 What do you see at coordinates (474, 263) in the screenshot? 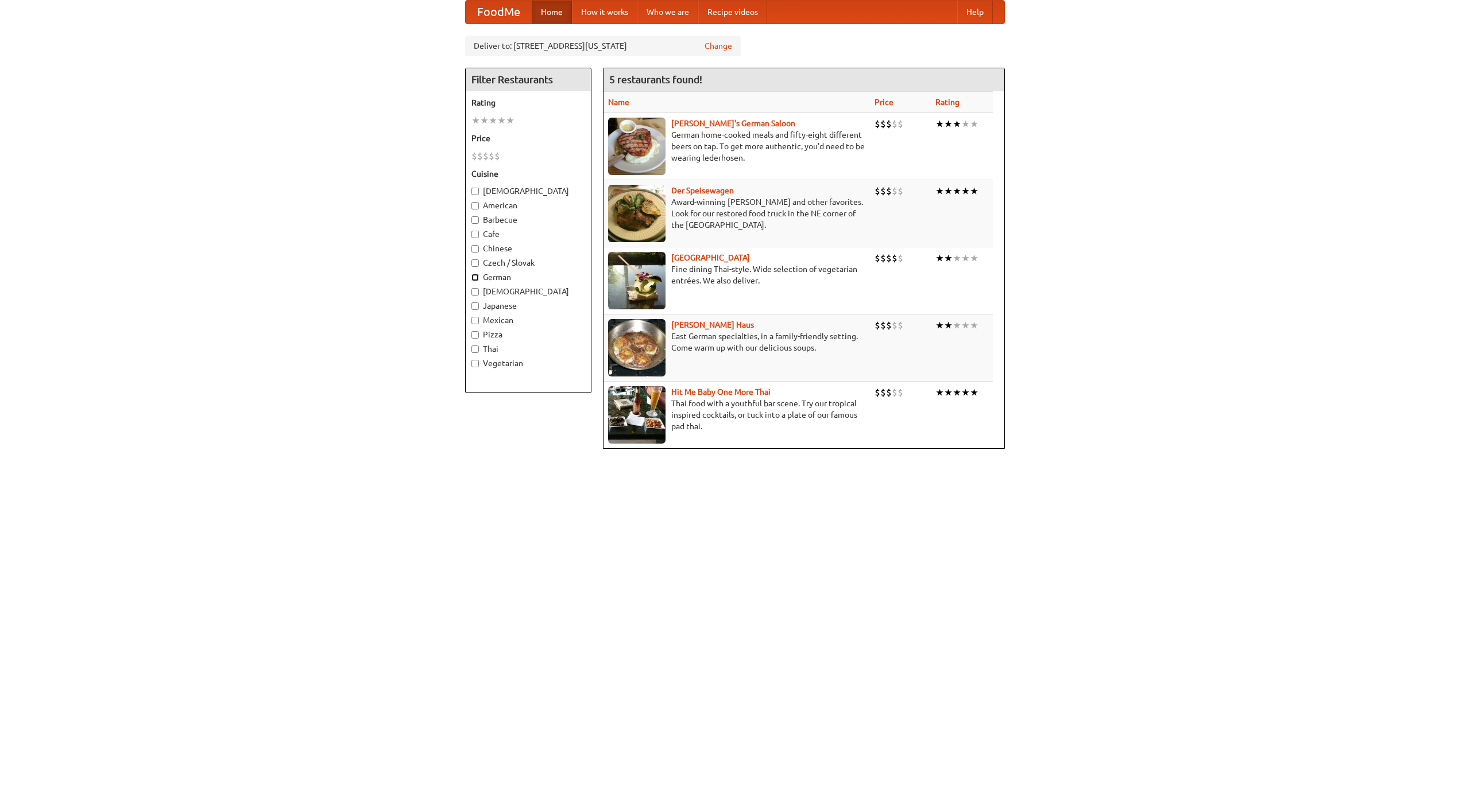
I see `input: Czech / Slovak` at bounding box center [474, 263].